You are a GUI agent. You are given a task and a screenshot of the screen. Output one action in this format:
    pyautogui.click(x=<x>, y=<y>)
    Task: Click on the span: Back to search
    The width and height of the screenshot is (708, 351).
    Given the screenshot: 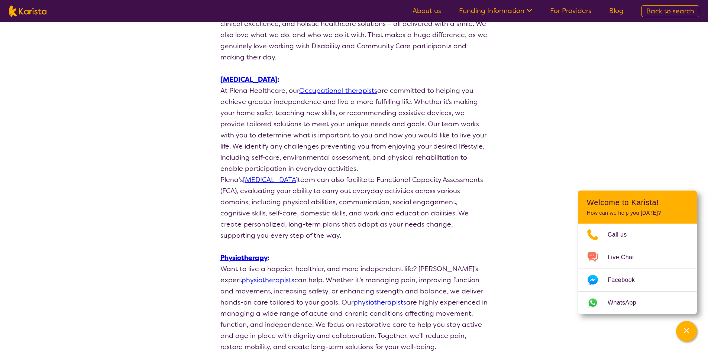 What is the action you would take?
    pyautogui.click(x=670, y=11)
    